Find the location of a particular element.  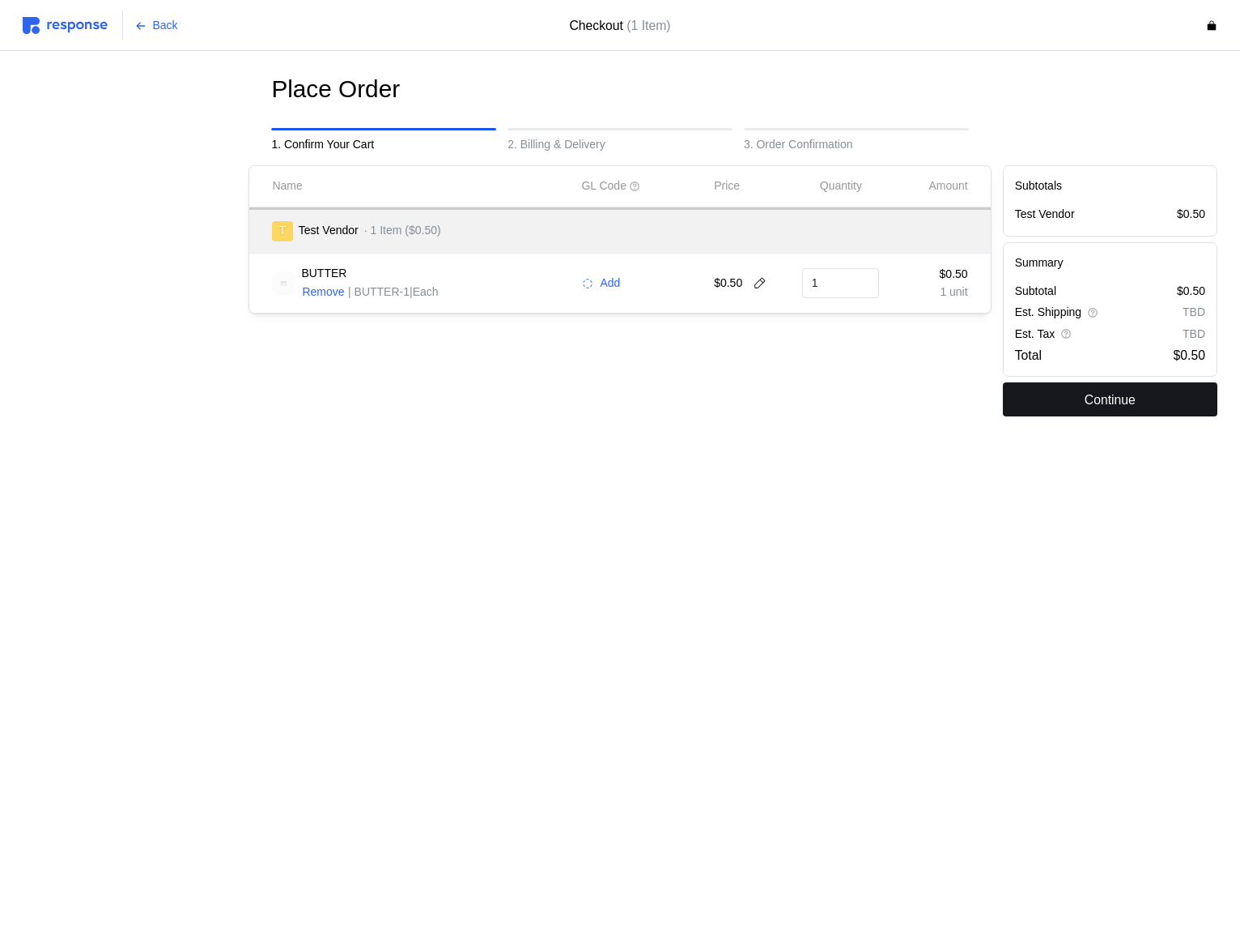

p: · 1 Item ($0.50) is located at coordinates (403, 231).